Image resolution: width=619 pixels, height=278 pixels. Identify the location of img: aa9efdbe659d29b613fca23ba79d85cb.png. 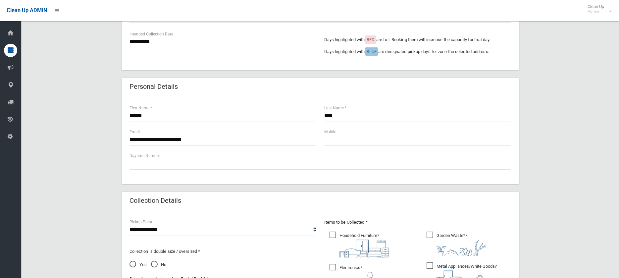
(364, 248).